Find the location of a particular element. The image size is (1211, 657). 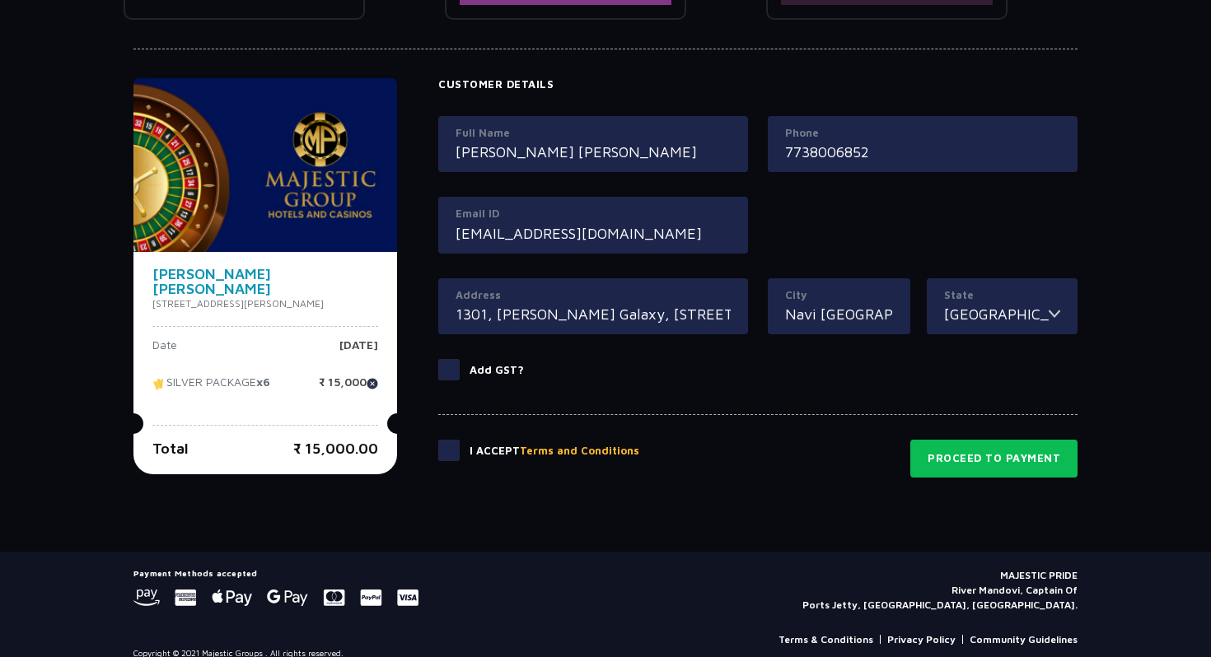

input: Address is located at coordinates (593, 314).